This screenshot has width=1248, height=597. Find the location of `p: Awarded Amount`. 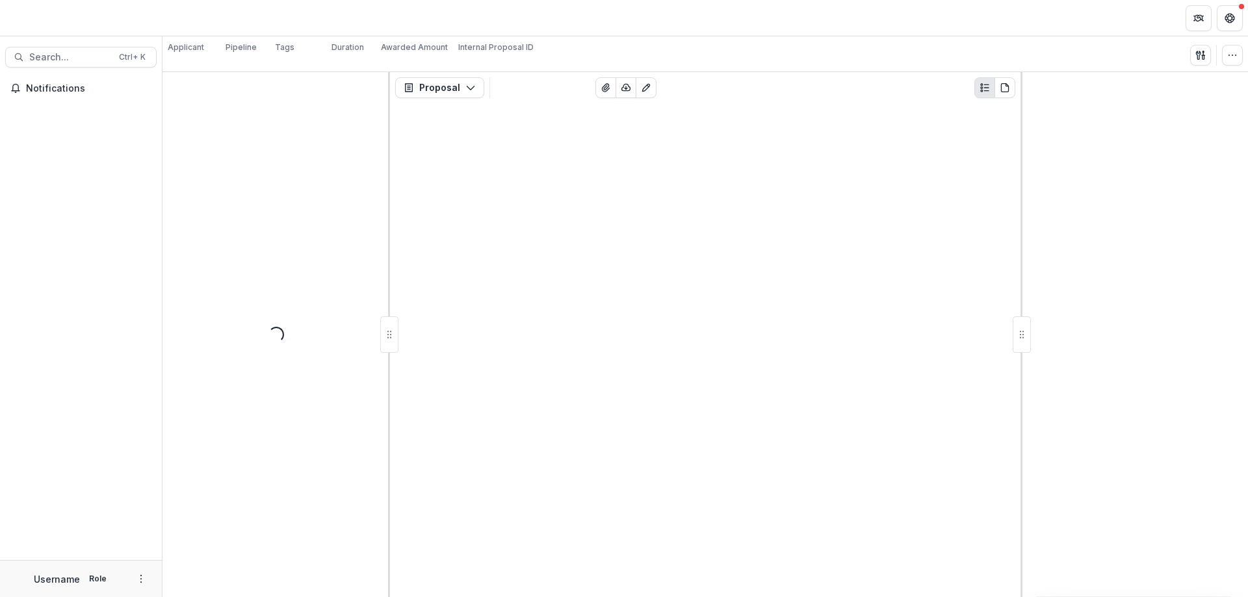

p: Awarded Amount is located at coordinates (414, 47).